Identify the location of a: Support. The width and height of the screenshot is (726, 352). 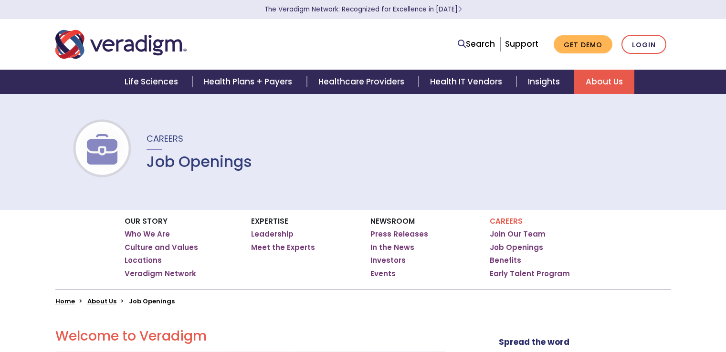
(522, 44).